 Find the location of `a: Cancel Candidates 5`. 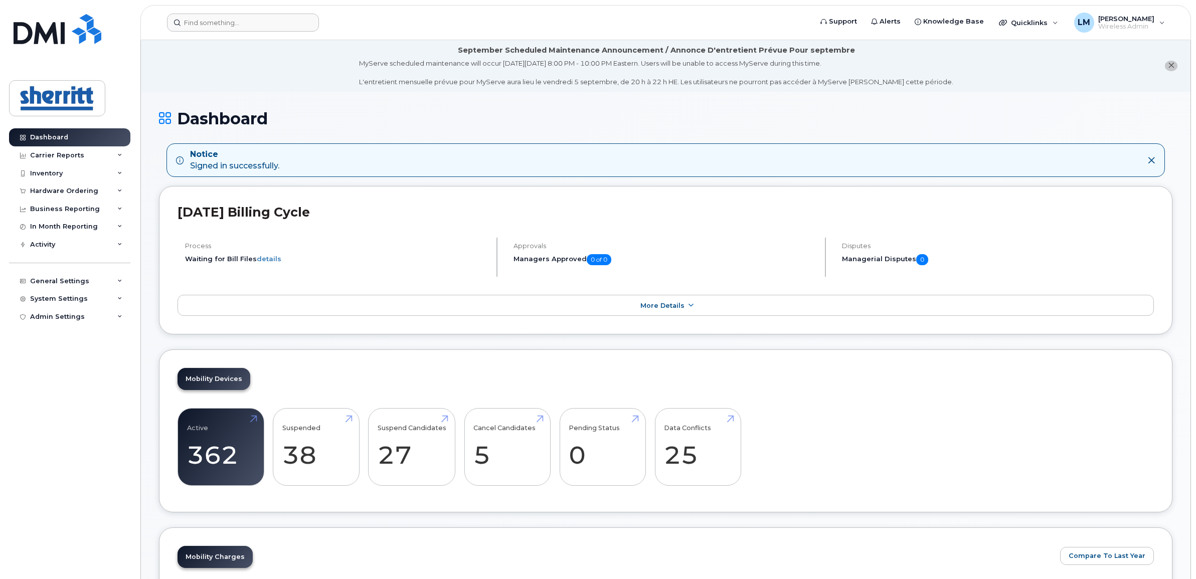

a: Cancel Candidates 5 is located at coordinates (507, 447).